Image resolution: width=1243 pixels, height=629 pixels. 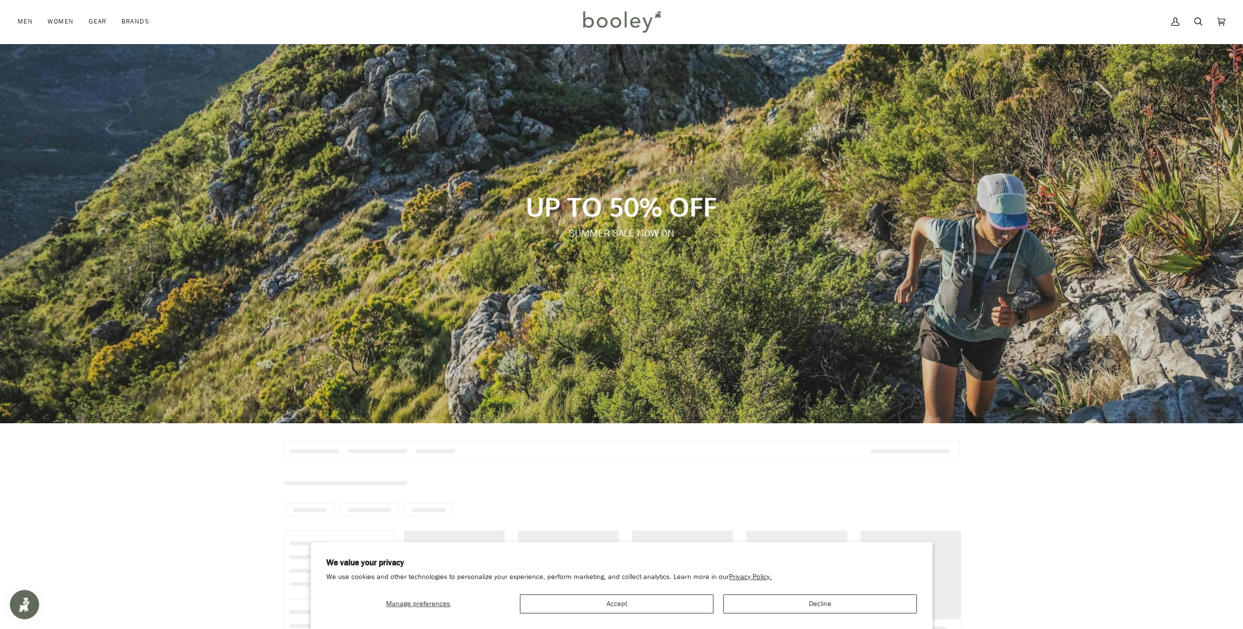 I want to click on span: Women, so click(x=60, y=22).